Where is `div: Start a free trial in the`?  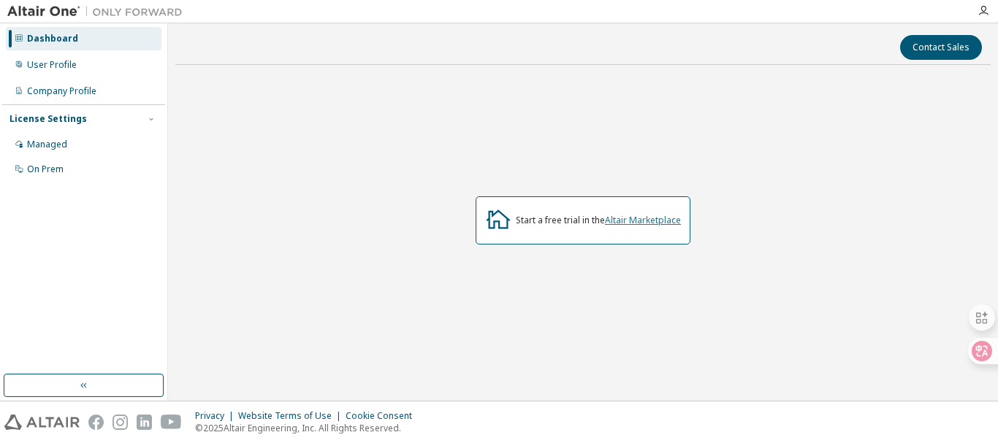
div: Start a free trial in the is located at coordinates (598, 221).